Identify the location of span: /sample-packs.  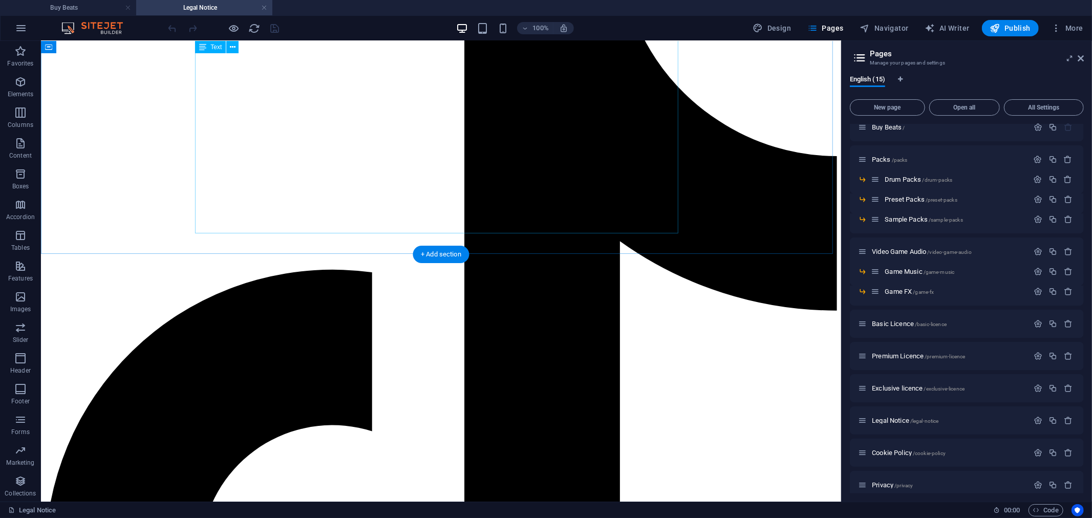
(945, 220).